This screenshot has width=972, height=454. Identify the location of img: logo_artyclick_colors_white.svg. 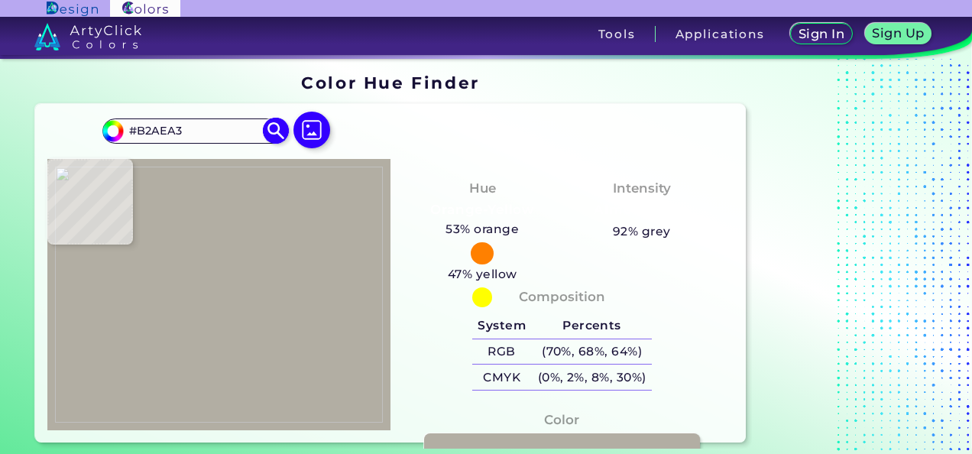
(88, 37).